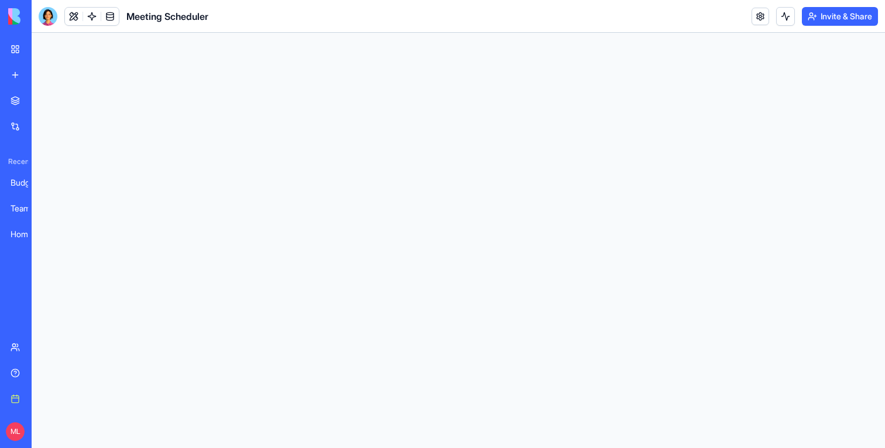  I want to click on span: Recent, so click(16, 161).